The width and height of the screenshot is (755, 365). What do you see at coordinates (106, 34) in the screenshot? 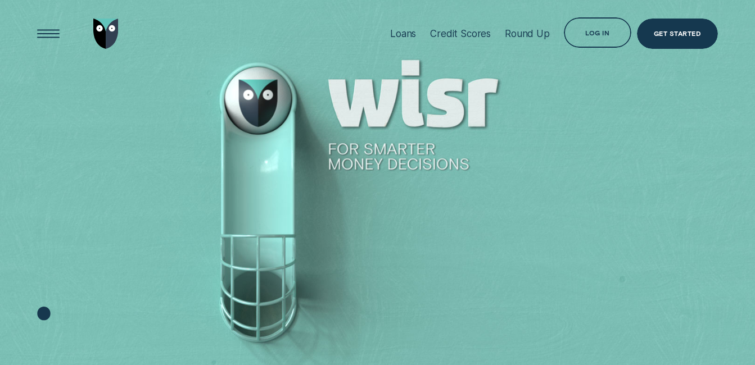
I see `img: Wisr` at bounding box center [106, 34].